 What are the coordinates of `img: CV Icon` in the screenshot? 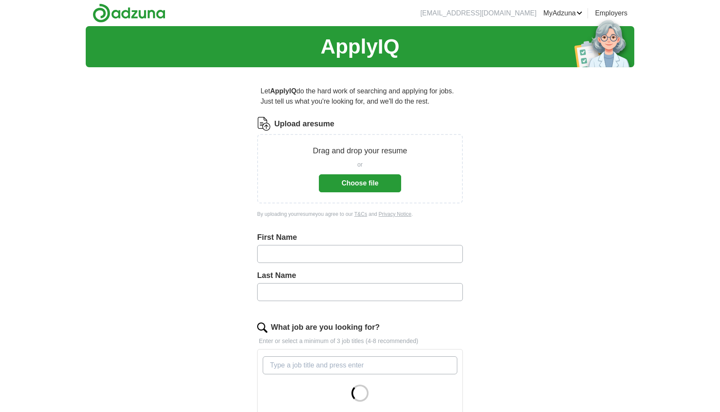 It's located at (264, 124).